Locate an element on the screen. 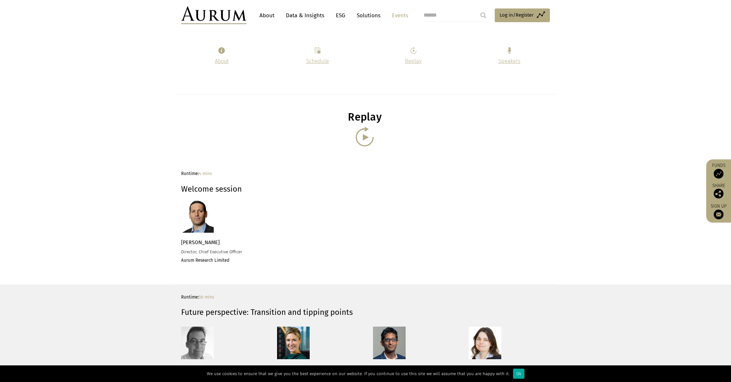 This screenshot has height=382, width=731. strong: Future perspective: Transition and tipping points is located at coordinates (267, 313).